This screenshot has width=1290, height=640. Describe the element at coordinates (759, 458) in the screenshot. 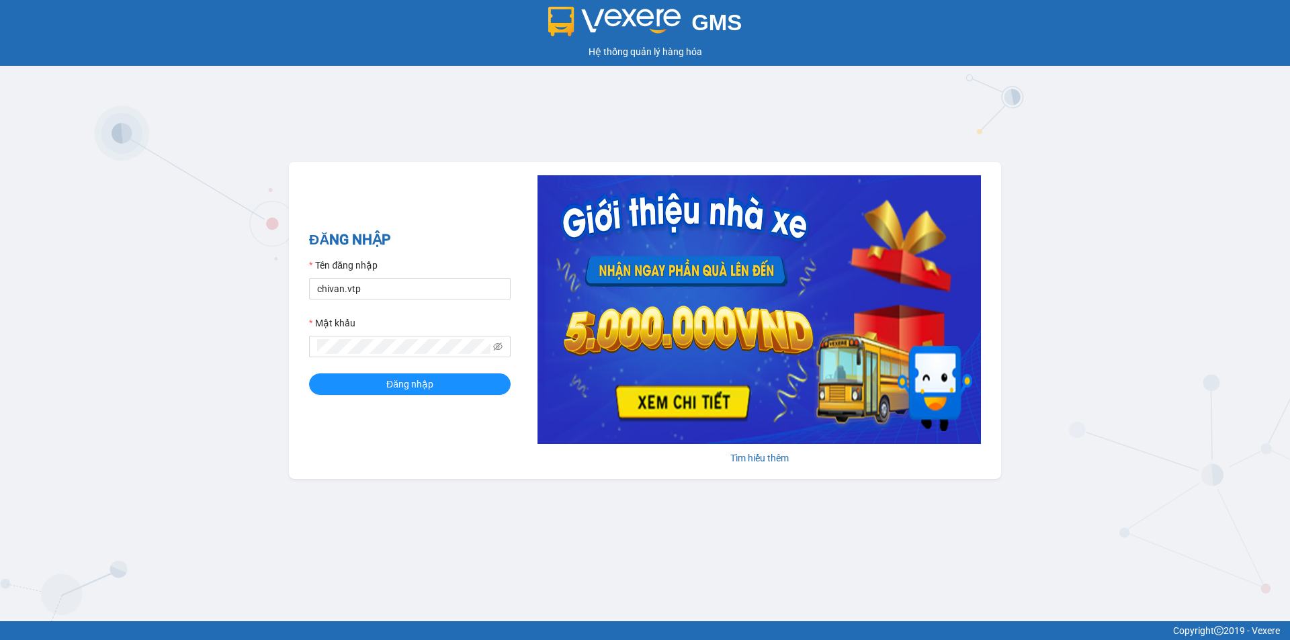

I see `div: Tìm hiểu thêm` at that location.